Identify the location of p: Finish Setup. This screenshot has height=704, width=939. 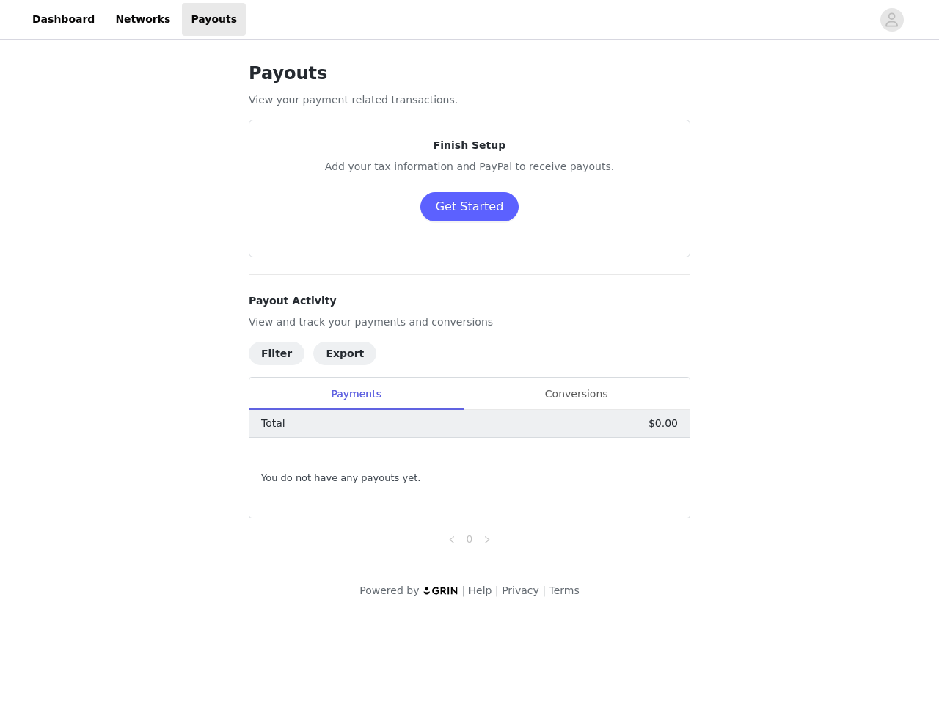
(469, 145).